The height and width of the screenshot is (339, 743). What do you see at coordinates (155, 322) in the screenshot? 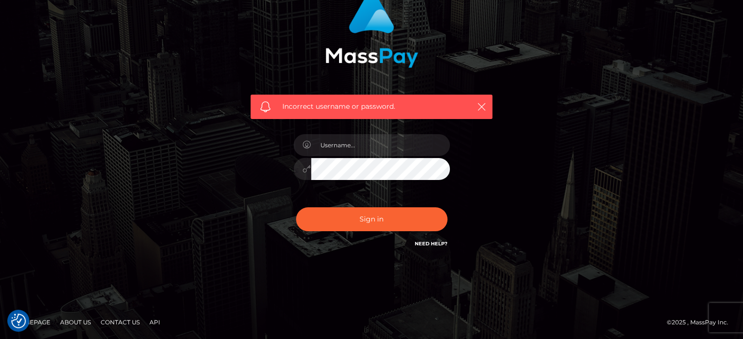
I see `a: API` at bounding box center [155, 322].